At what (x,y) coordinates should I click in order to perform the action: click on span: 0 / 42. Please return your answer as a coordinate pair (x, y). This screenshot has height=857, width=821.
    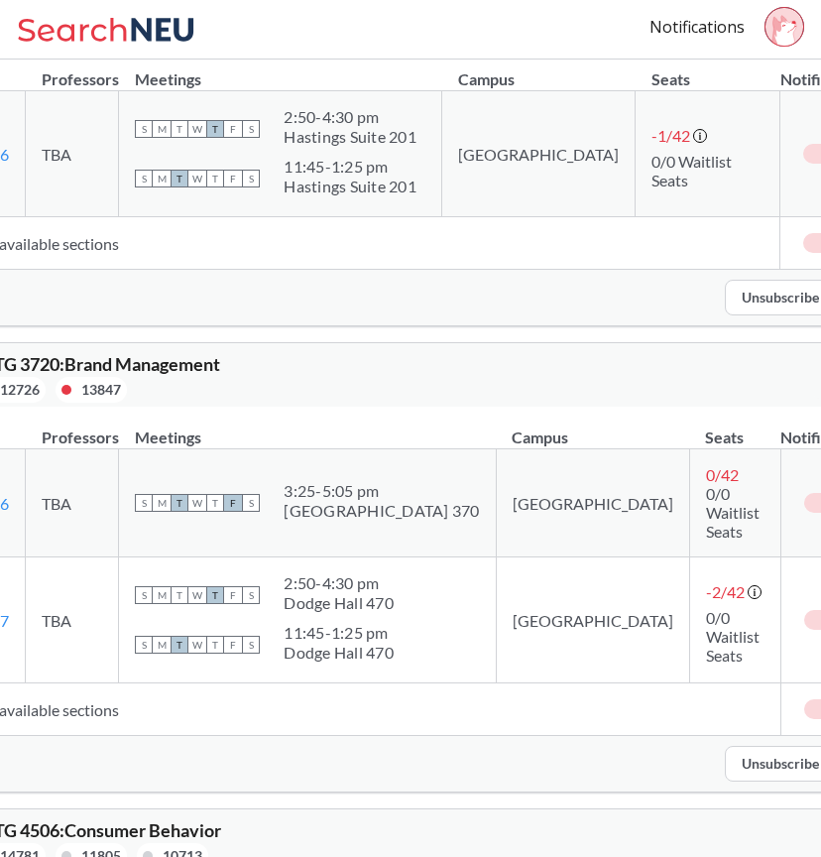
    Looking at the image, I should click on (722, 474).